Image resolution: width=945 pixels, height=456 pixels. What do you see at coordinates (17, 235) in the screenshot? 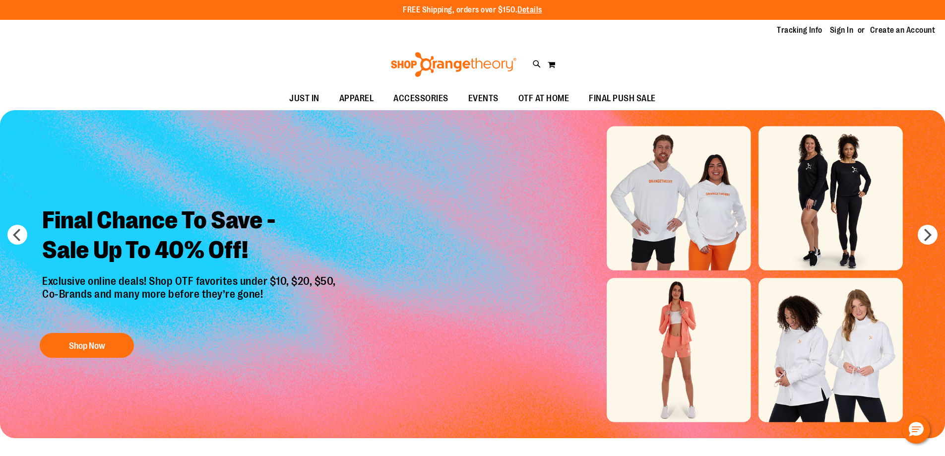
I see `button: prev` at bounding box center [17, 235].